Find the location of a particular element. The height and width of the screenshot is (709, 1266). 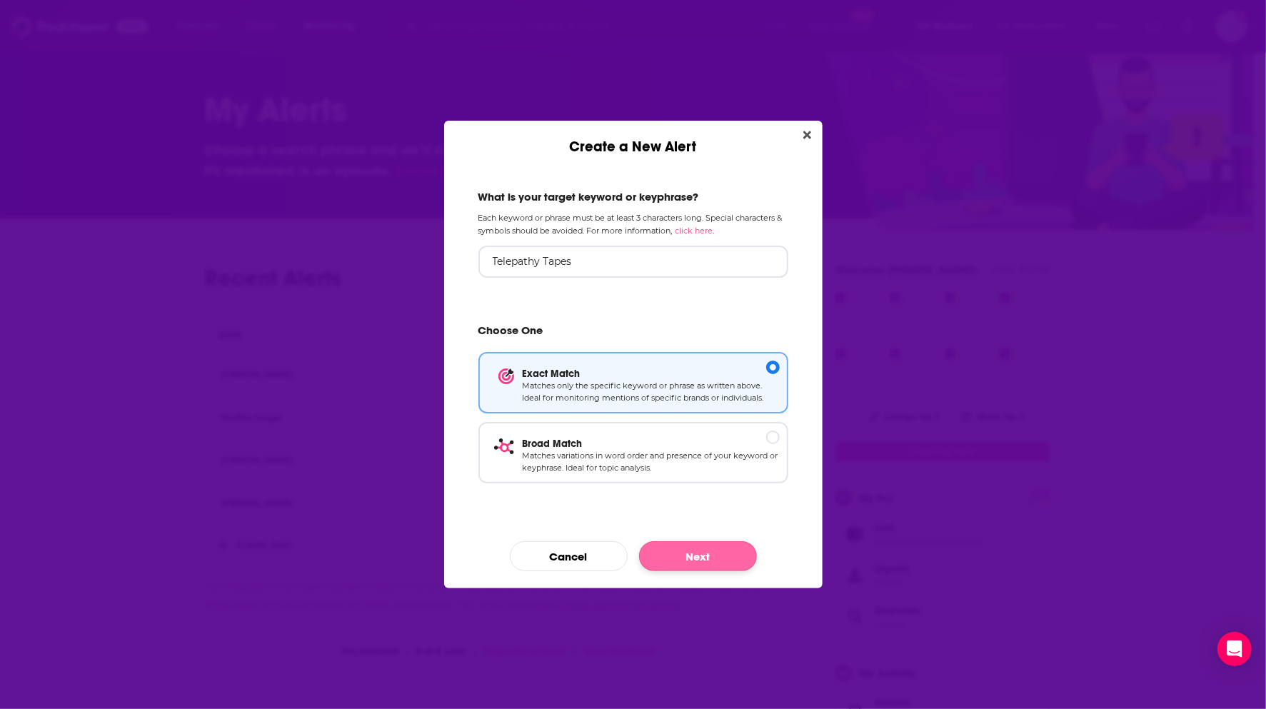

button: Close is located at coordinates (807, 135).